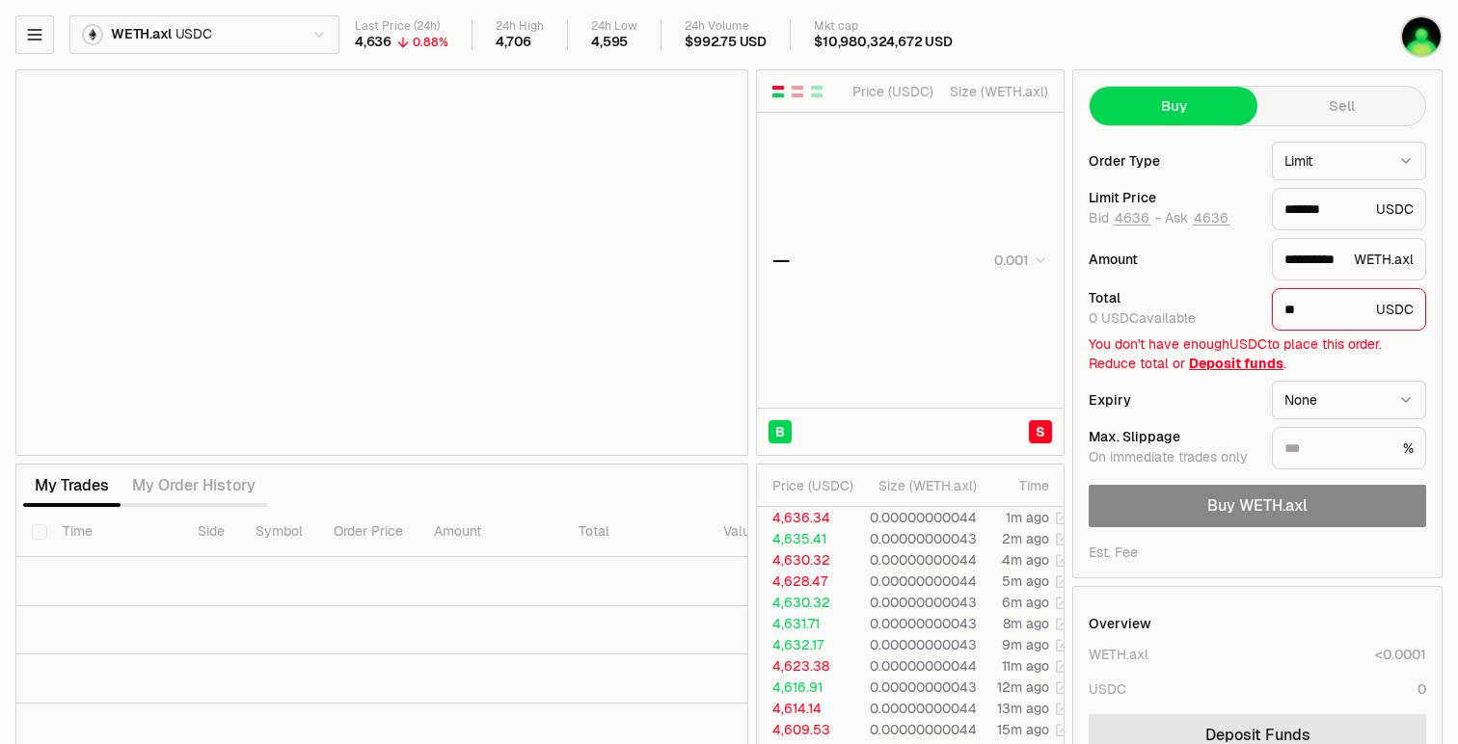  Describe the element at coordinates (1026, 624) in the screenshot. I see `time: 8m ago` at that location.